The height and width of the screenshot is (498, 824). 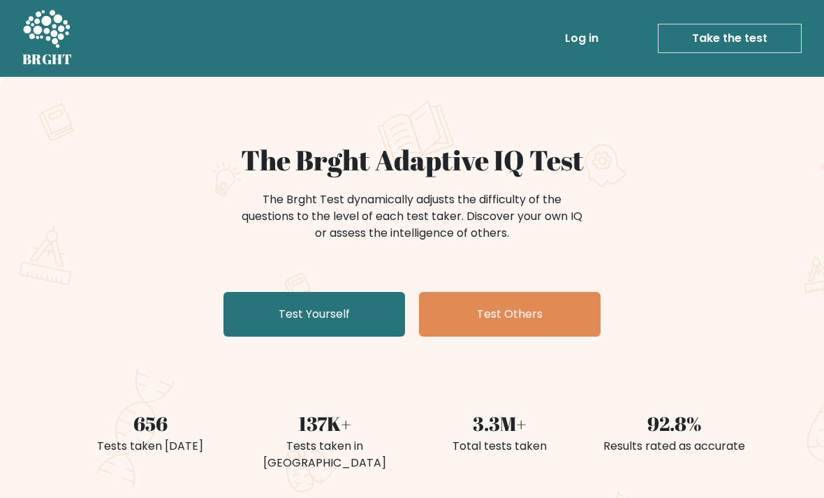 I want to click on div: The Brght Test dynamically adjusts the difficulty of the questions to the level of each test take..., so click(x=412, y=216).